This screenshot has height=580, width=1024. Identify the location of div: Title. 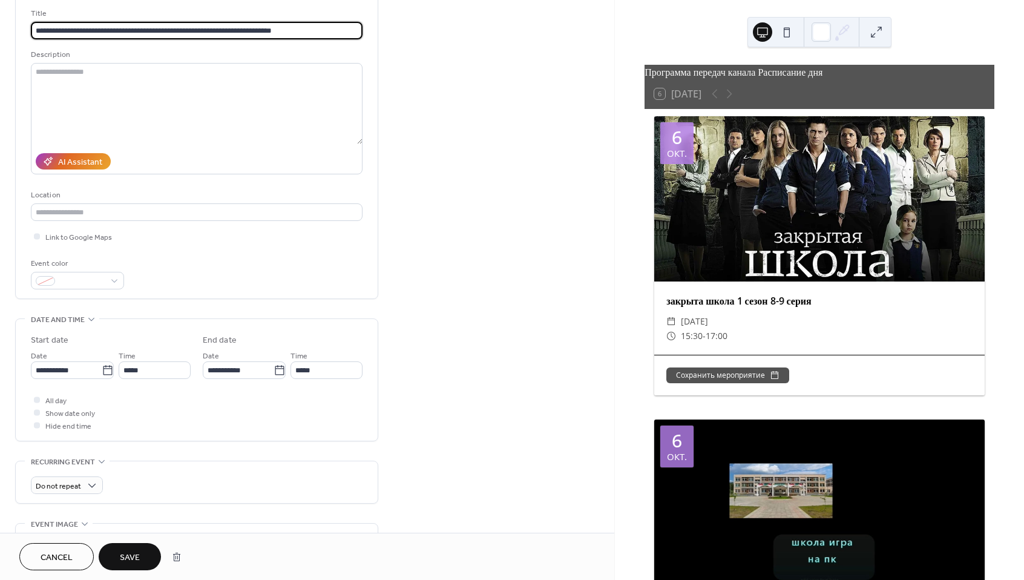
(196, 13).